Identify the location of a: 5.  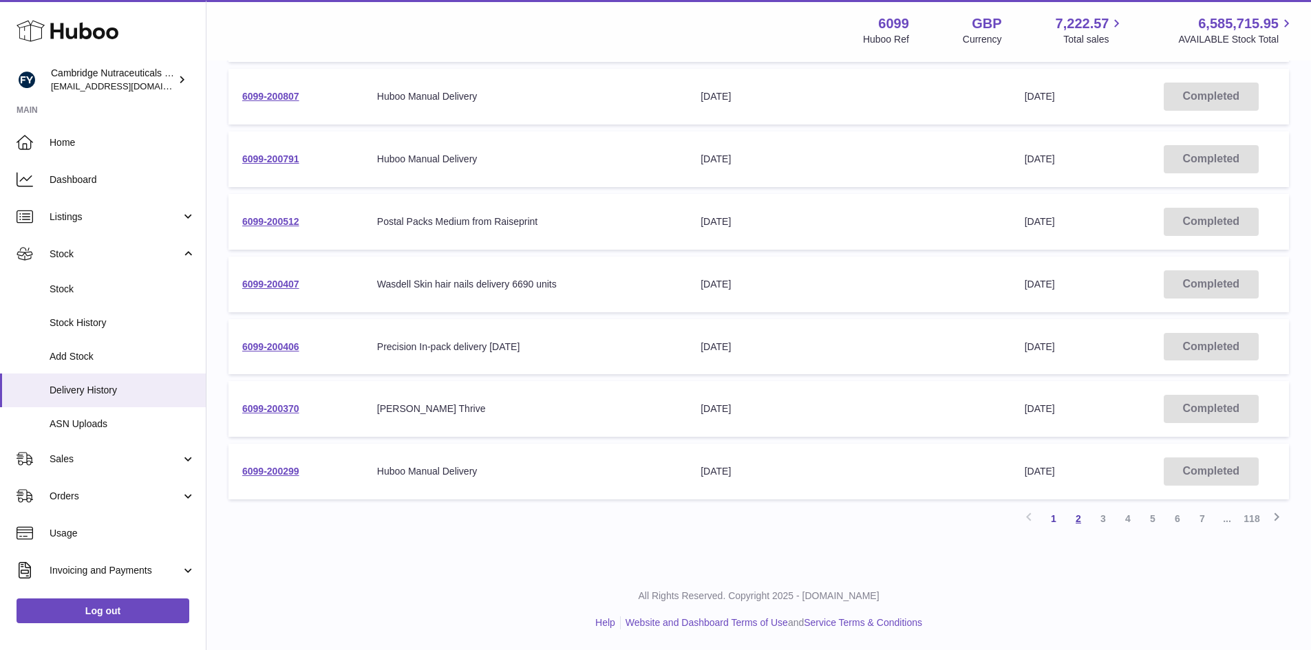
(1153, 519).